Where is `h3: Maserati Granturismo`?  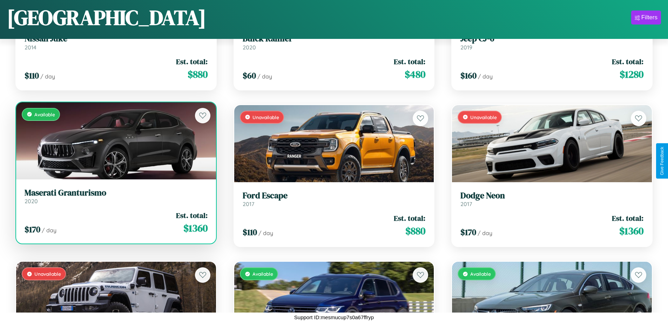 h3: Maserati Granturismo is located at coordinates (116, 193).